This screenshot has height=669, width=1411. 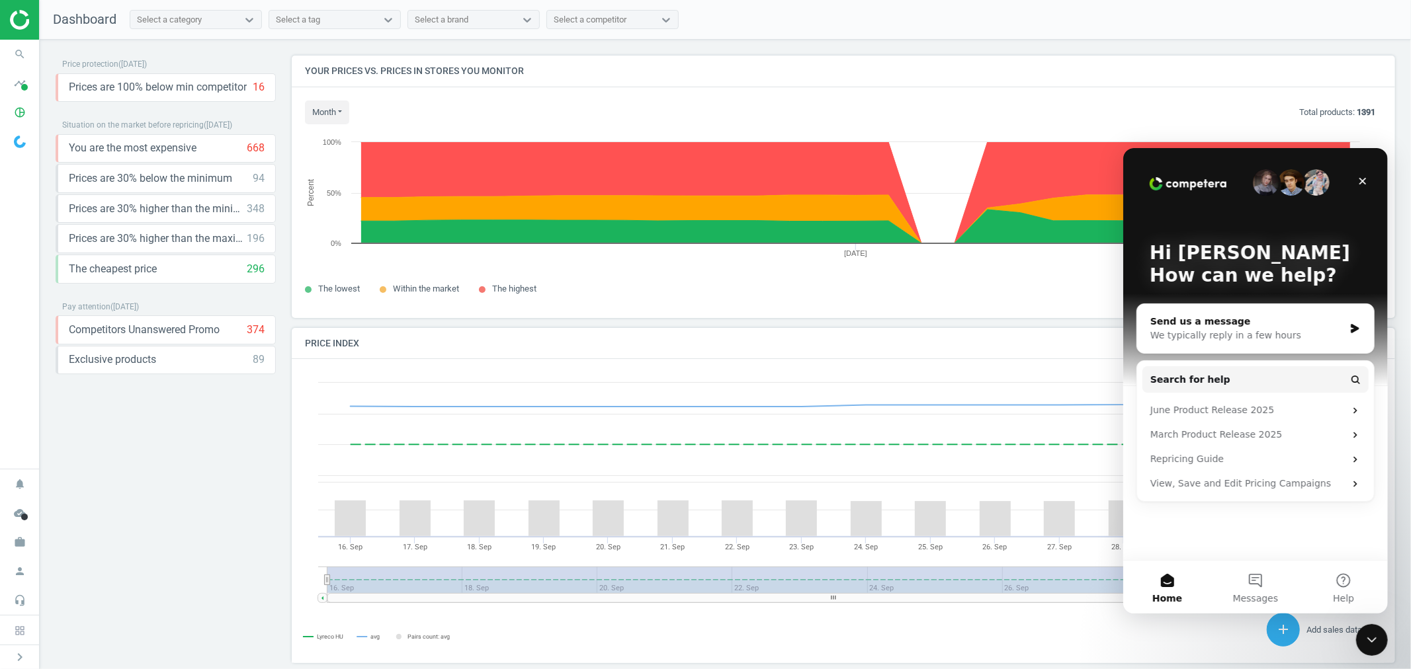 I want to click on tspan: 28. Sep, so click(x=1123, y=547).